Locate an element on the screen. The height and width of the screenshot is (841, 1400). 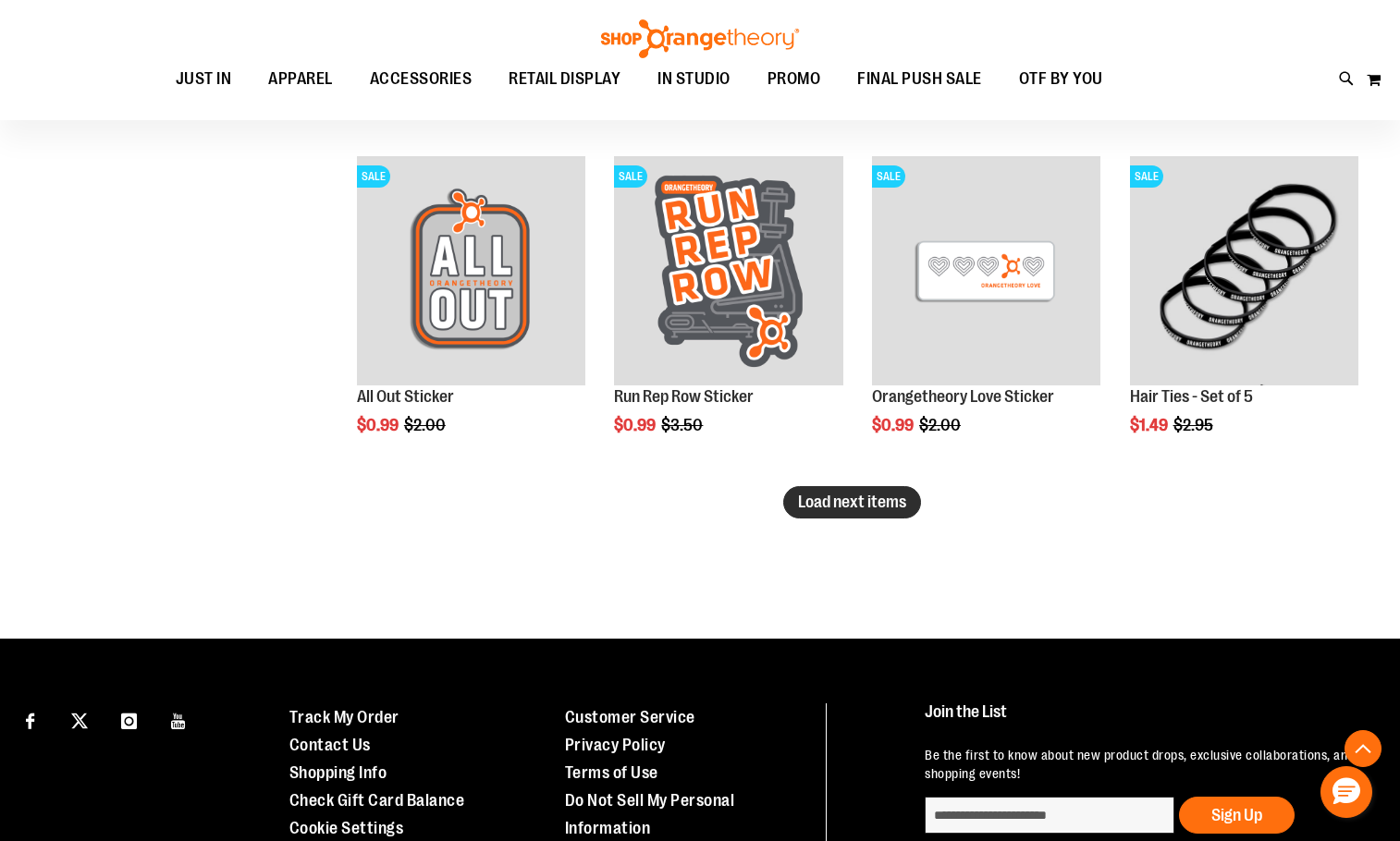
span: Load next items is located at coordinates (852, 502).